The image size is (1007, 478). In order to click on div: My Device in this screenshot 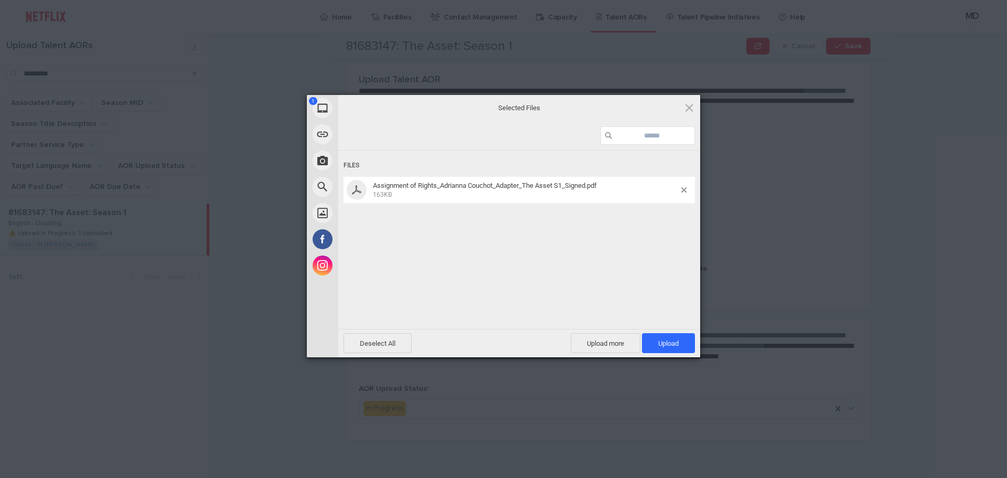, I will do `click(370, 108)`.